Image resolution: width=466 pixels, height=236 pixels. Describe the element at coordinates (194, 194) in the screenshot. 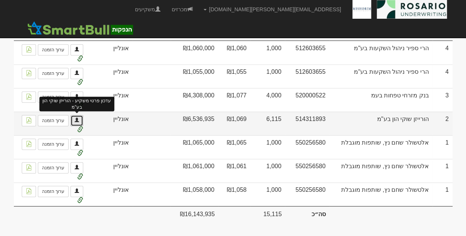

I see `td: ₪1,058,000` at that location.